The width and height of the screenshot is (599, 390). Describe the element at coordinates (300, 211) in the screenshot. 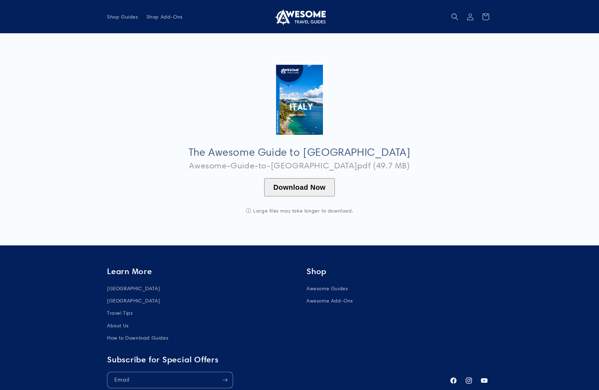

I see `div: Large files may take longer to download.` at that location.